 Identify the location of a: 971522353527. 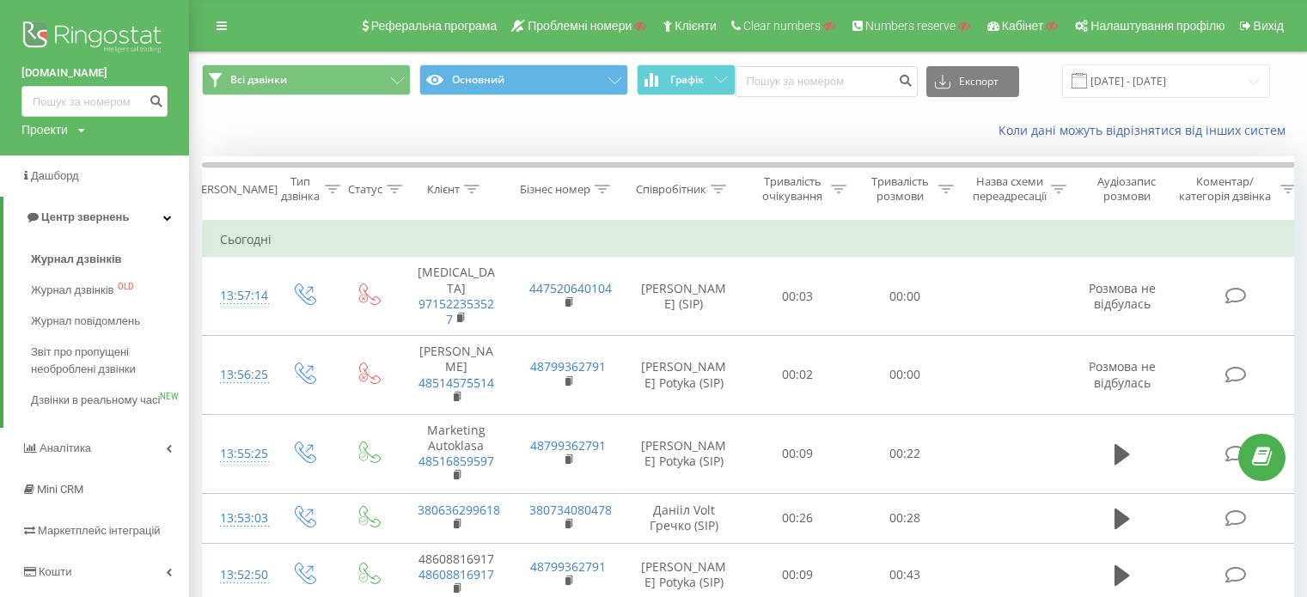
(456, 311).